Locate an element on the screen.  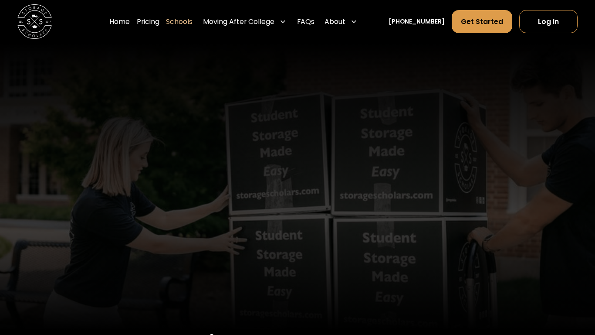
a: Get Started is located at coordinates (482, 21).